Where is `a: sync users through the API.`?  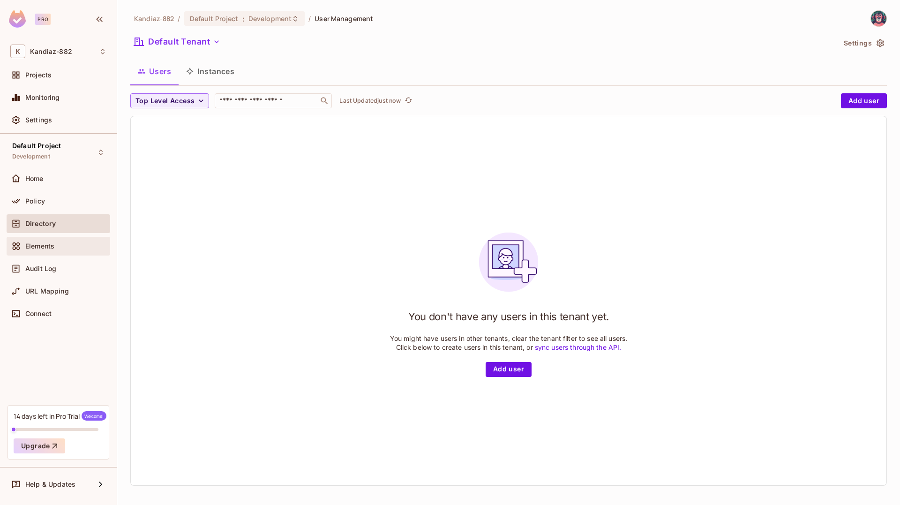 a: sync users through the API. is located at coordinates (578, 347).